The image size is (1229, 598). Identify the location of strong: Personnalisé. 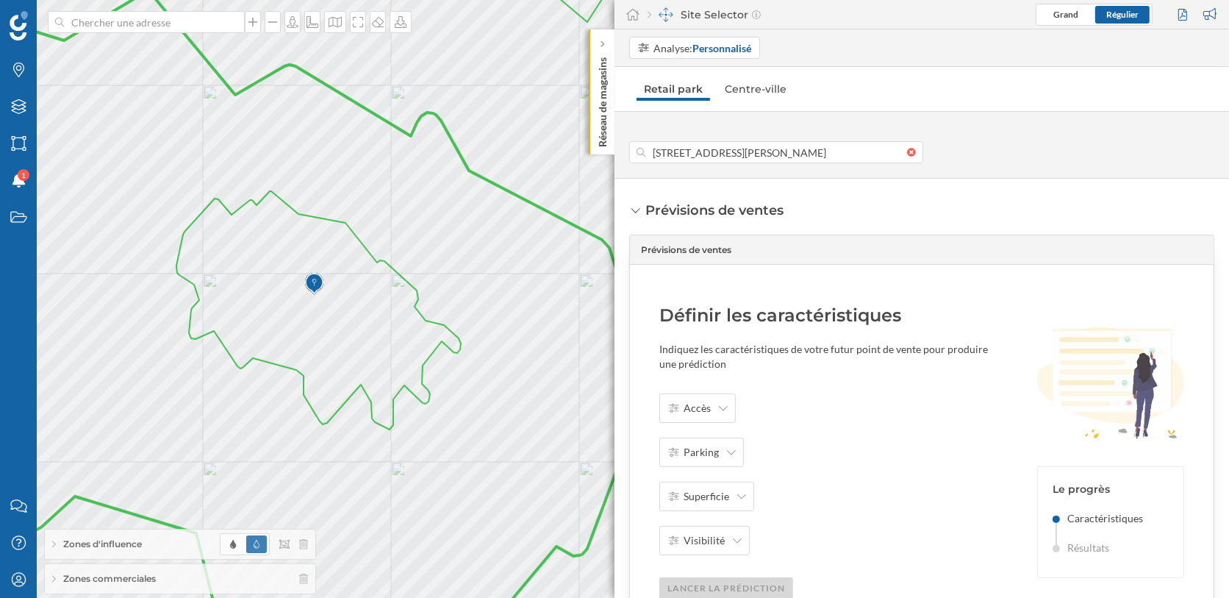
(723, 48).